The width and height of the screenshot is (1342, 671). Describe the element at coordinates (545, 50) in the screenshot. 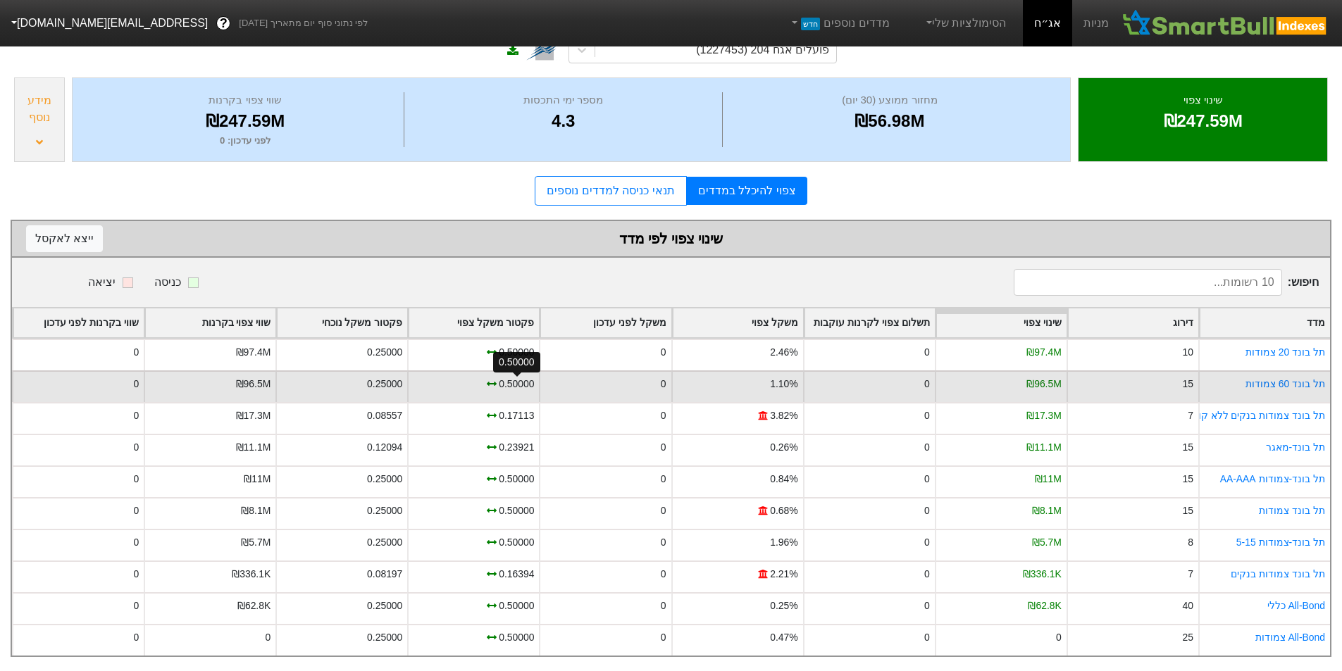

I see `img: tase link` at that location.